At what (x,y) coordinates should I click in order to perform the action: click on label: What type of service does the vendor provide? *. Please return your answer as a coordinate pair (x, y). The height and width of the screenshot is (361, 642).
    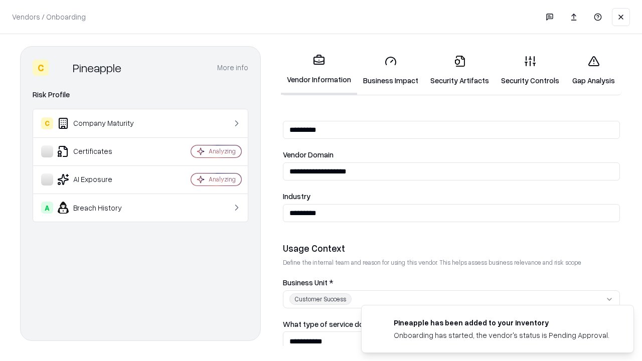
    Looking at the image, I should click on (451, 324).